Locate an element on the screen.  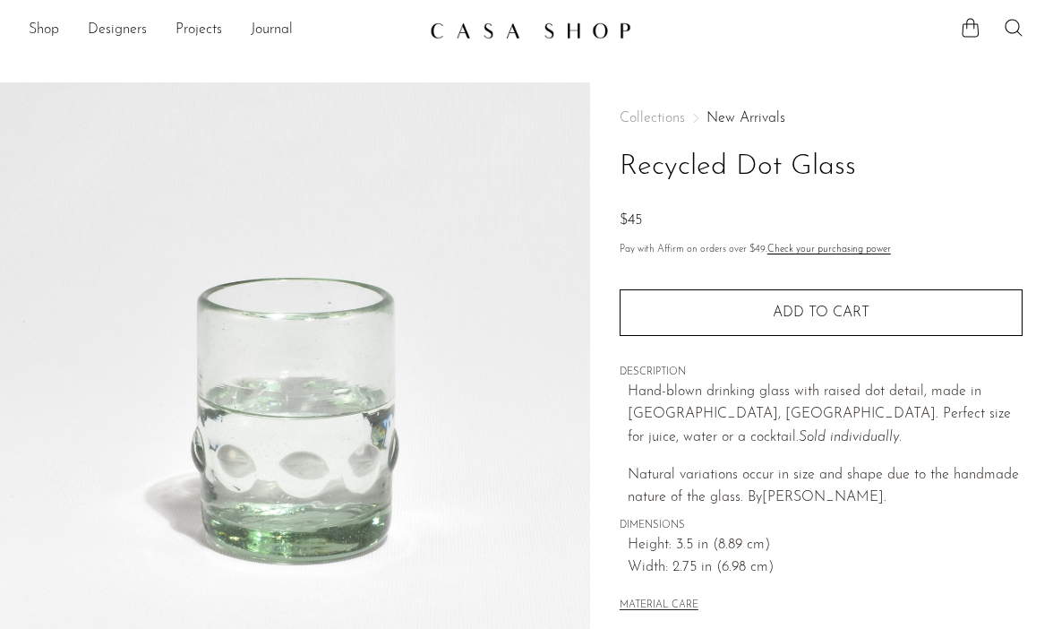
ul: NEW HEADER MENU is located at coordinates (222, 30).